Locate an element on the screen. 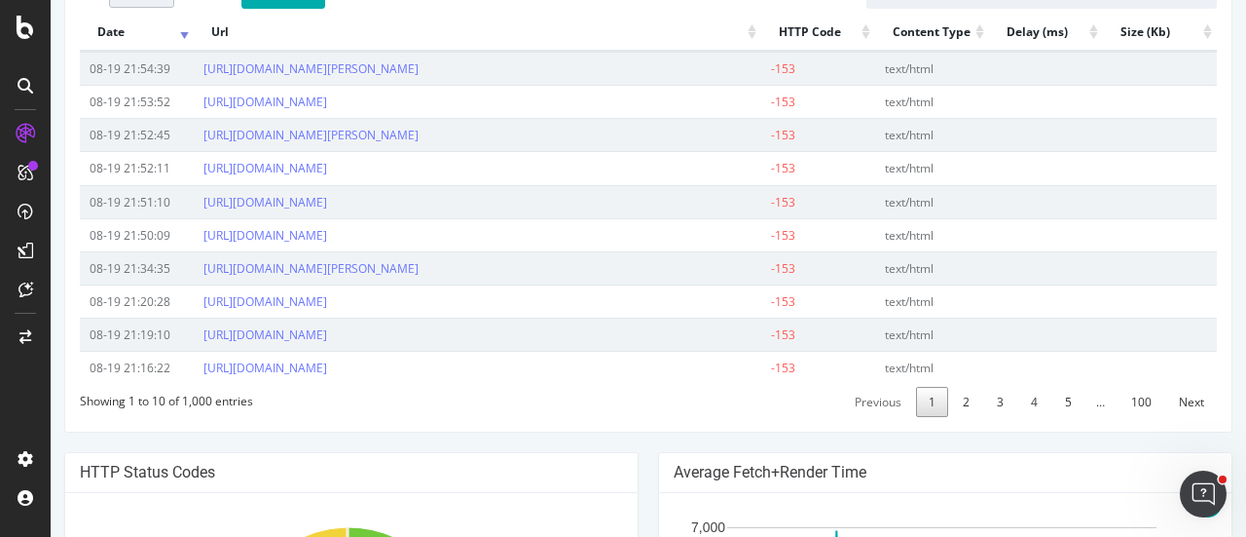 The image size is (1246, 537). a: 1 is located at coordinates (881, 401).